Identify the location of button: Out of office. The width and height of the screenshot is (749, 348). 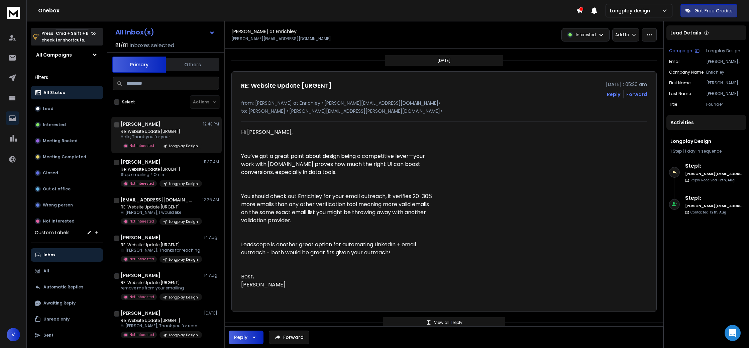
(67, 189).